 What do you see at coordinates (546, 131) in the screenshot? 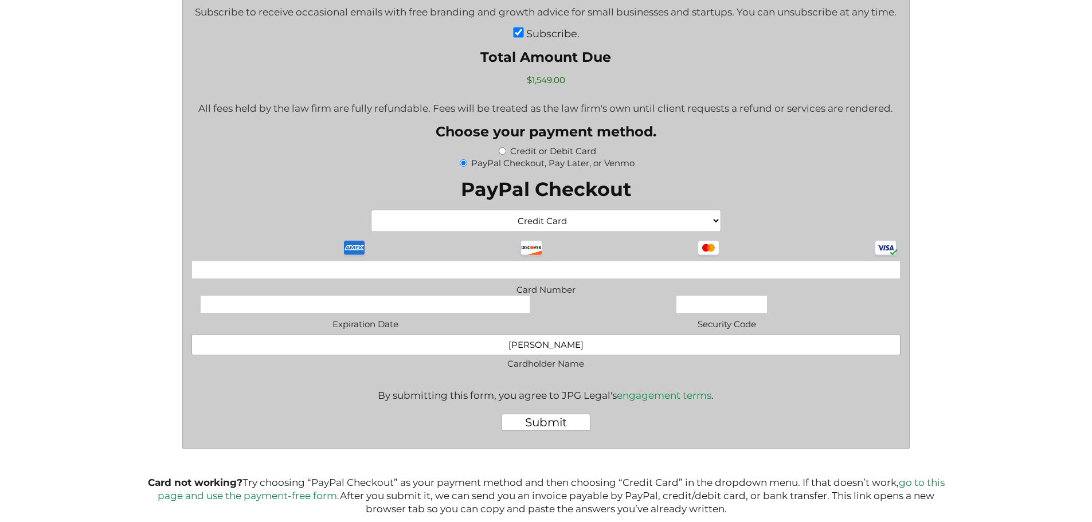
I see `legend: Choose your payment method.` at bounding box center [546, 131].